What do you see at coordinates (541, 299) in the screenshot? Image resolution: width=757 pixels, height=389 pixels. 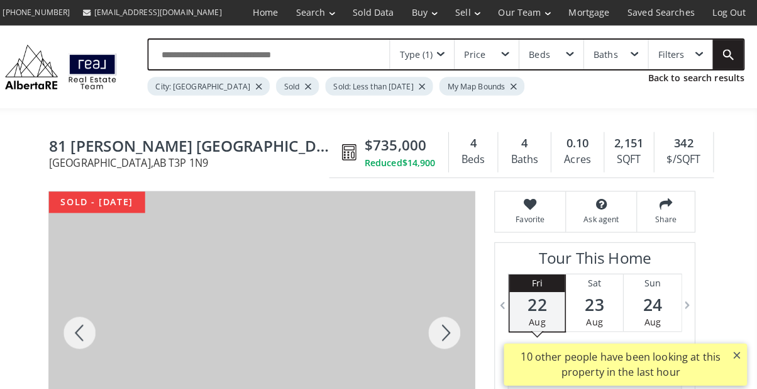 I see `span: 22` at bounding box center [541, 299].